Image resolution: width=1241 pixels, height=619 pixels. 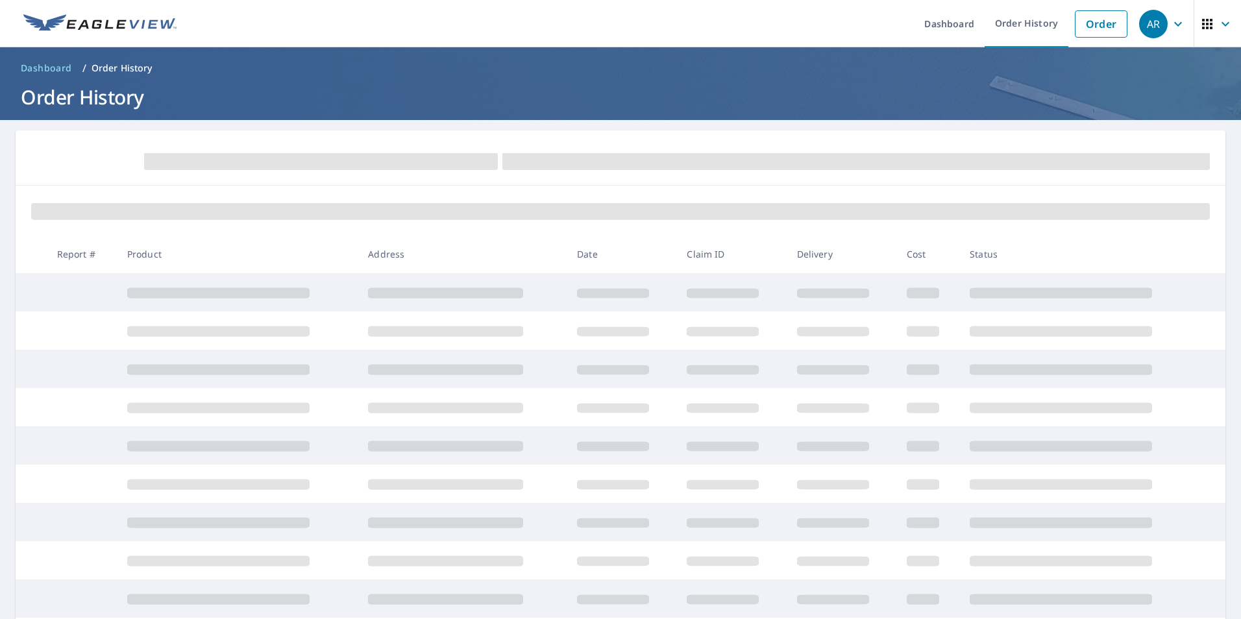 I want to click on th: Cost, so click(x=928, y=254).